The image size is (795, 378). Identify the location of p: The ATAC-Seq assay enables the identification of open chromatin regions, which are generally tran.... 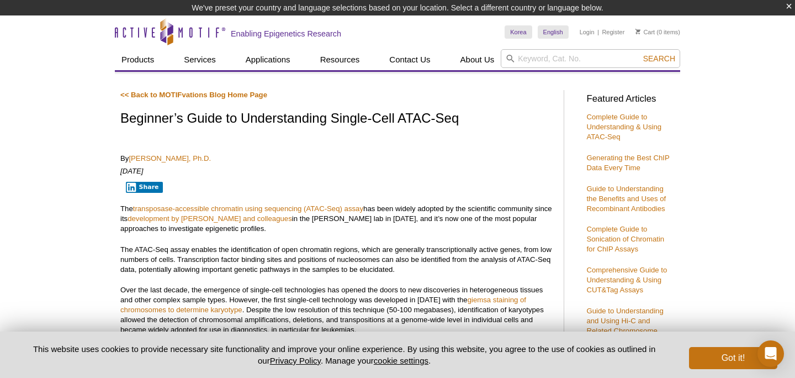
(336, 260).